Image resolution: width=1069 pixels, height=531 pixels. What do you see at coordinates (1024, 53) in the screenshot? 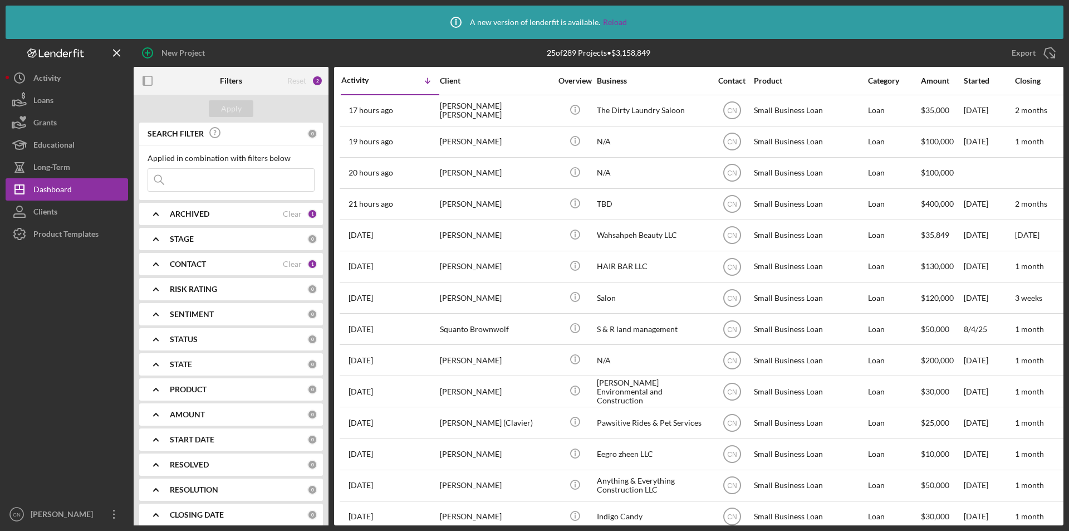
I see `div: Export` at bounding box center [1024, 53].